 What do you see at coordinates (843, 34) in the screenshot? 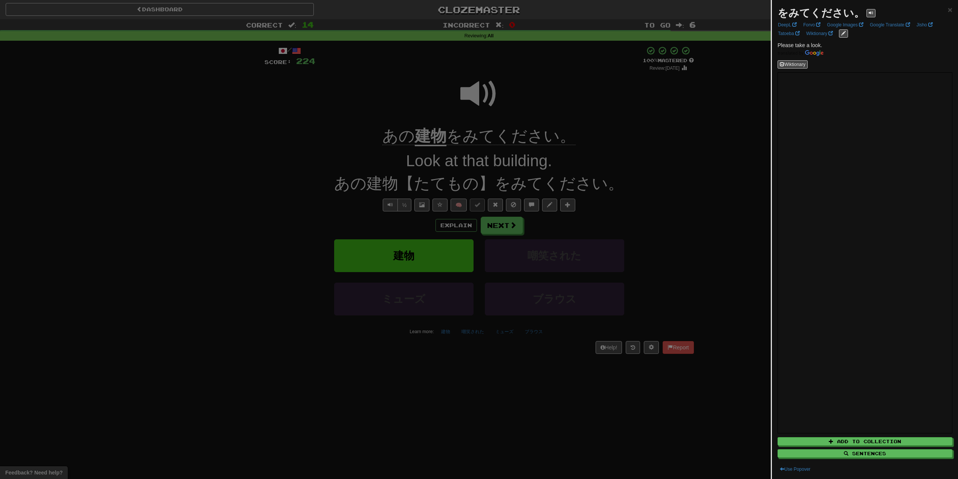
I see `button: edit links` at bounding box center [843, 34].